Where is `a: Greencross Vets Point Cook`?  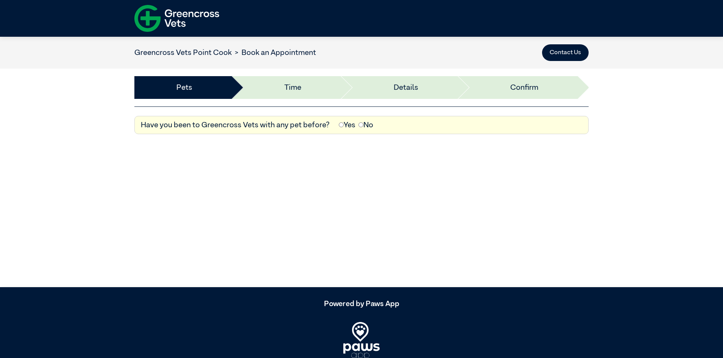 a: Greencross Vets Point Cook is located at coordinates (183, 53).